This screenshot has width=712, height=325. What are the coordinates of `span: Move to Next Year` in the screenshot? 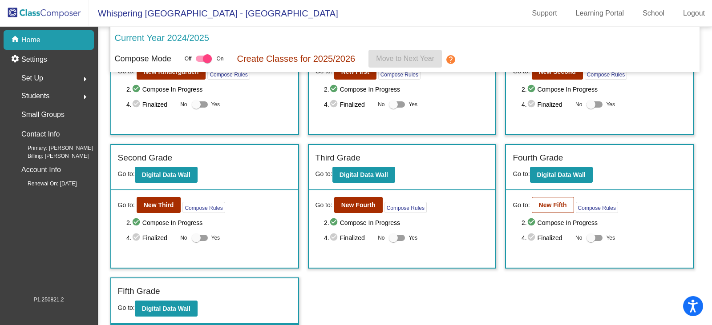 It's located at (405, 58).